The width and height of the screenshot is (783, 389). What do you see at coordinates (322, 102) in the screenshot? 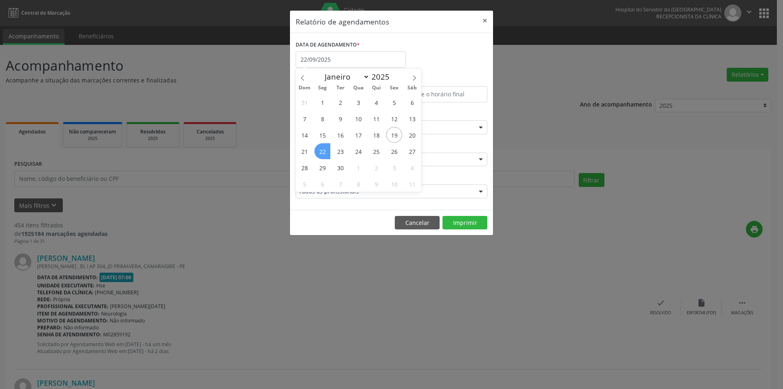
I see `span: Setembro 1, 2025` at bounding box center [322, 102].